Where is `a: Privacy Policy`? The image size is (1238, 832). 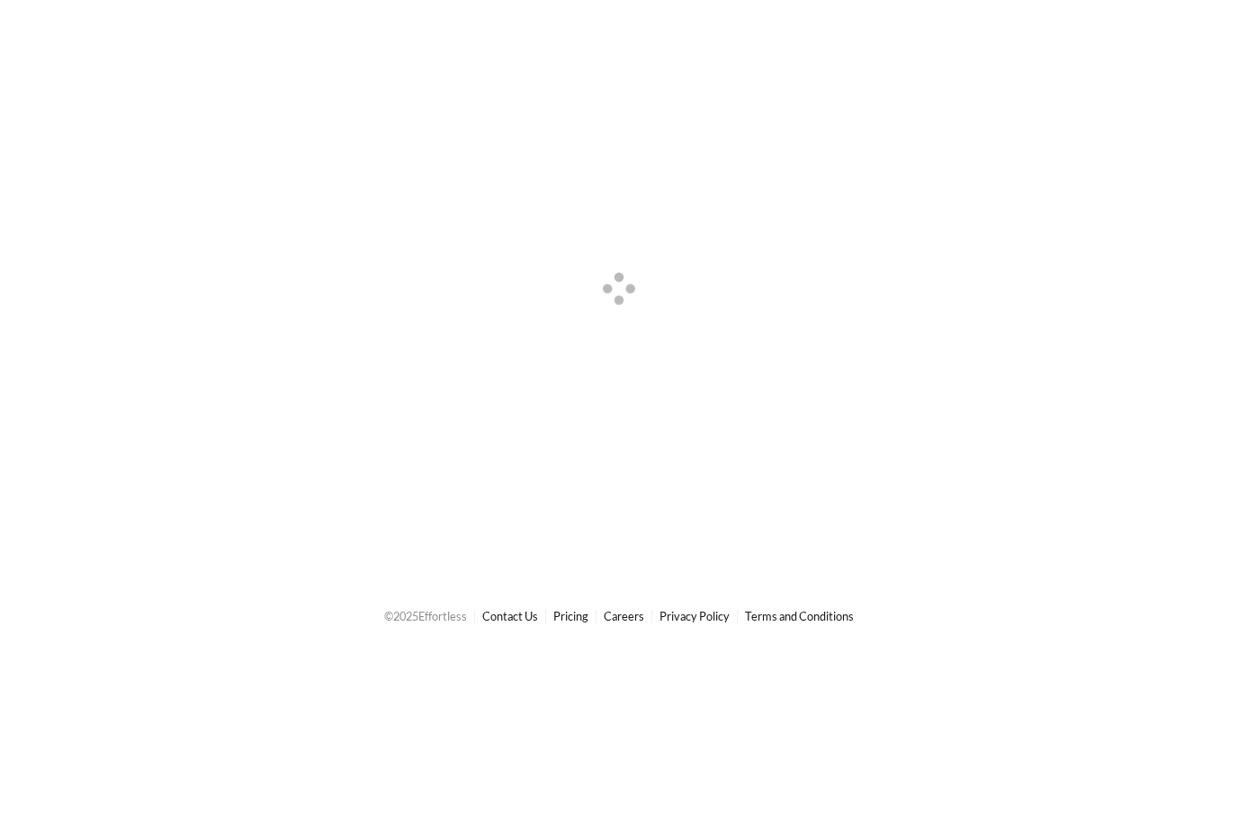
a: Privacy Policy is located at coordinates (694, 616).